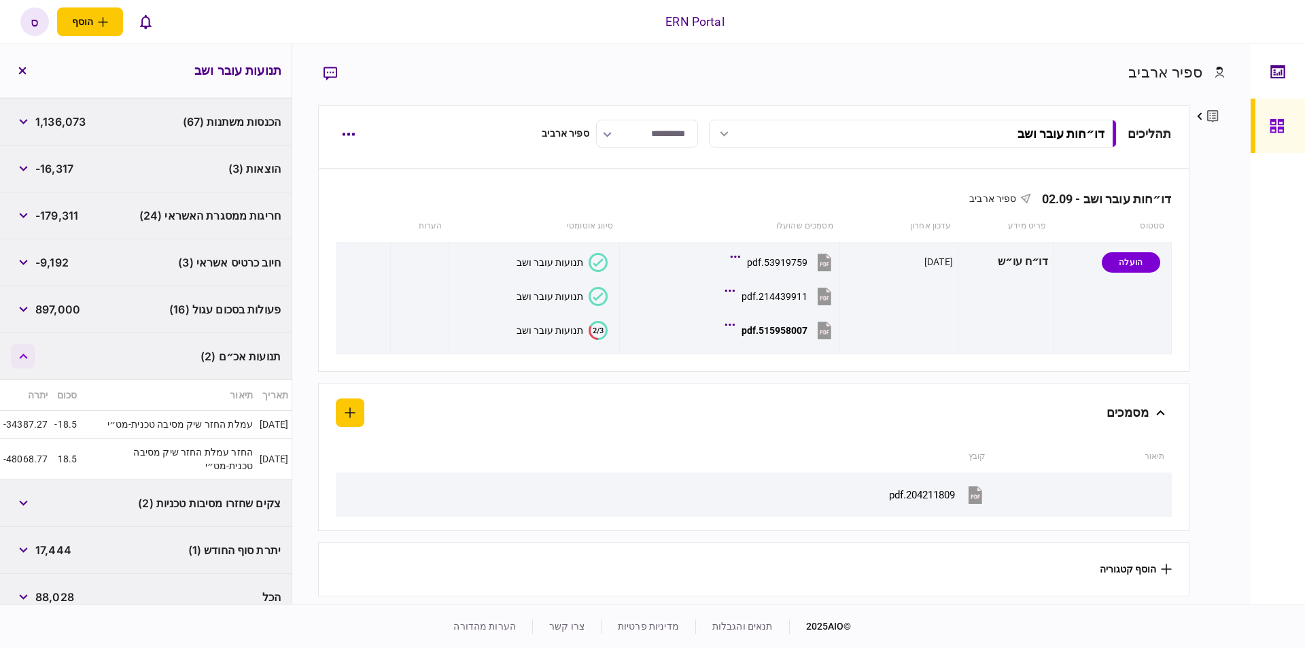 The image size is (1305, 648). Describe the element at coordinates (229, 262) in the screenshot. I see `span: חיוב כרטיס אשראי (3)` at that location.